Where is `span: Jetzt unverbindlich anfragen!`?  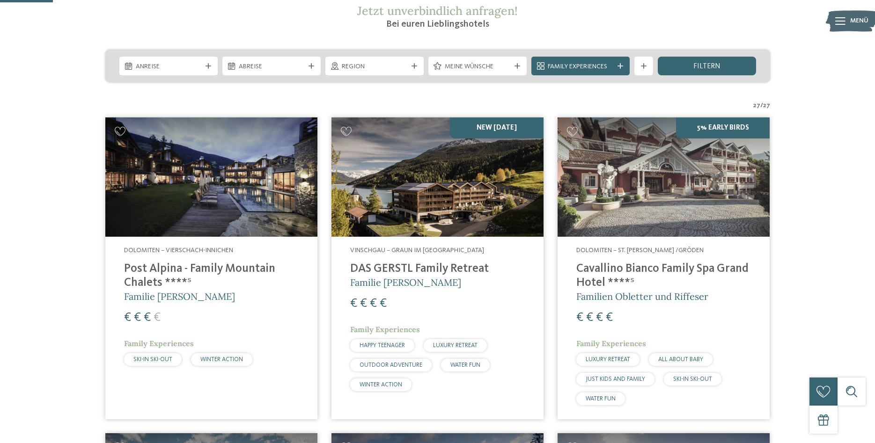
span: Jetzt unverbindlich anfragen! is located at coordinates (437, 11).